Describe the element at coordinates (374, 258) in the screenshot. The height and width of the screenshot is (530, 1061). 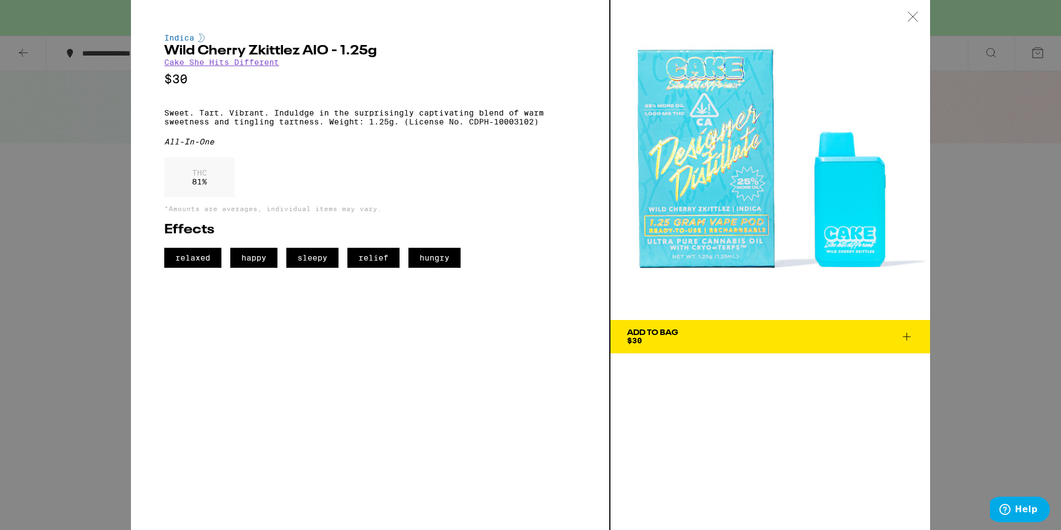
I see `span: relief` at that location.